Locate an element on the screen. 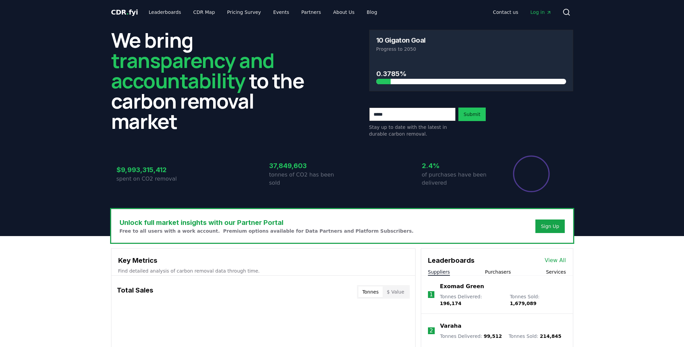  a: Log in is located at coordinates (541, 12).